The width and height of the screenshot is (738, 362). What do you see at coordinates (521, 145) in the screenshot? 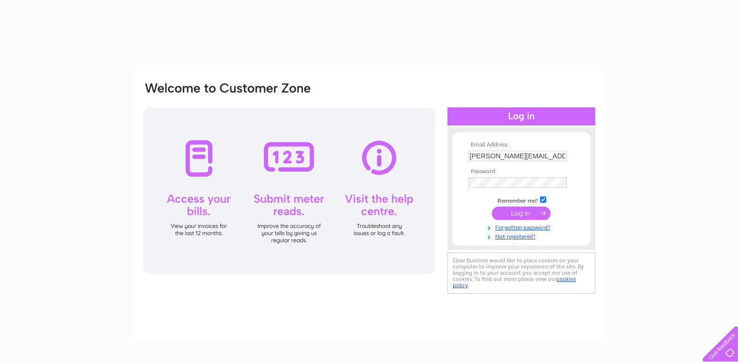
I see `th: Email Address:` at bounding box center [521, 145].